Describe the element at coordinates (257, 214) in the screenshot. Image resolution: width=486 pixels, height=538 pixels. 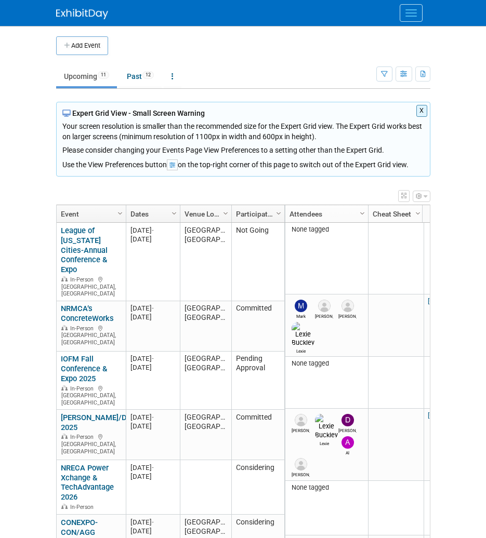
I see `a: Participation` at that location.